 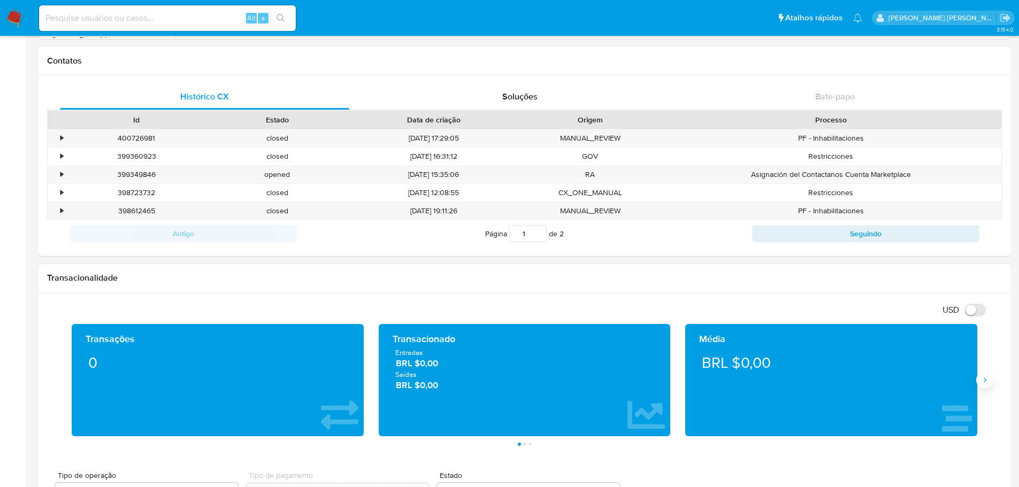 What do you see at coordinates (136, 120) in the screenshot?
I see `div: Id` at bounding box center [136, 120].